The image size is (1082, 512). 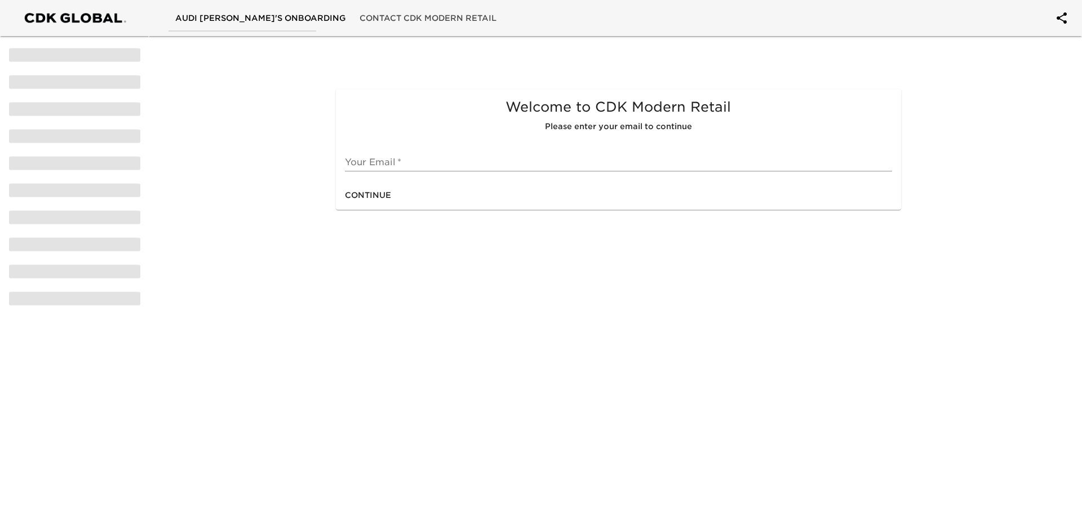 What do you see at coordinates (1062, 18) in the screenshot?
I see `button: account of current user` at bounding box center [1062, 18].